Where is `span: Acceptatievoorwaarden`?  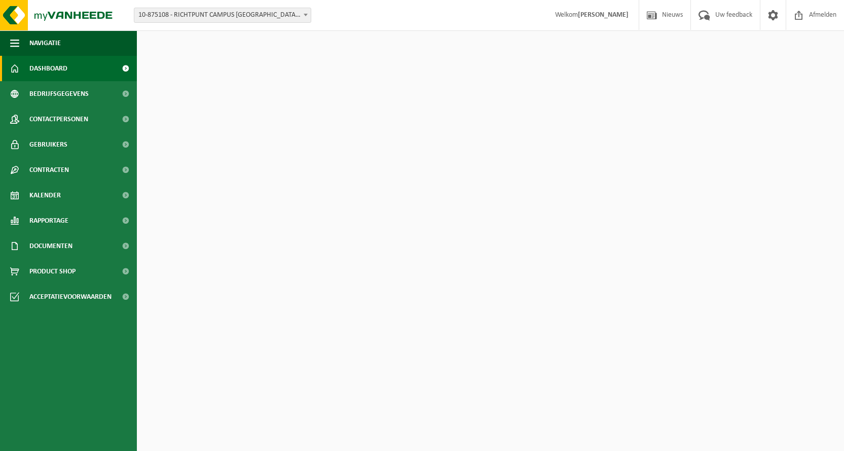
span: Acceptatievoorwaarden is located at coordinates (70, 297).